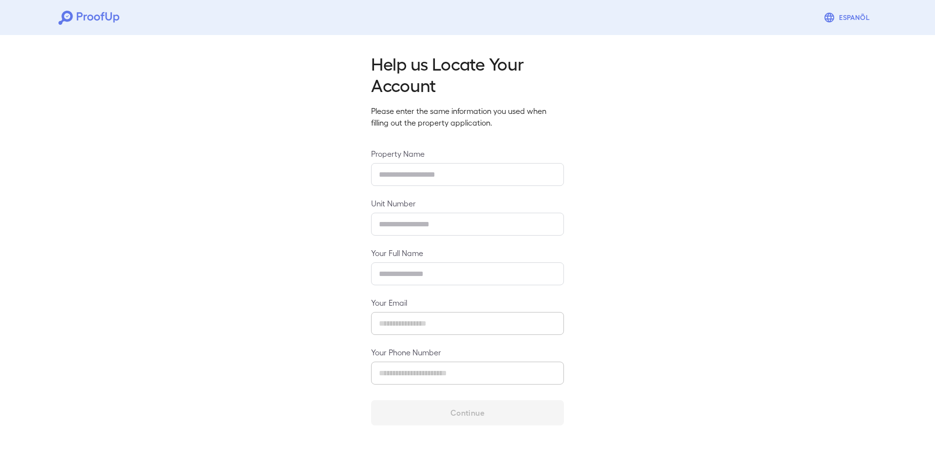 The width and height of the screenshot is (935, 460). I want to click on label: Your Email, so click(467, 302).